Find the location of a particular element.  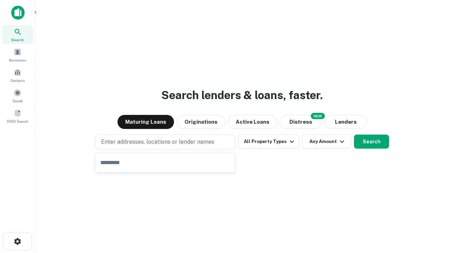

button: Search is located at coordinates (371, 141).